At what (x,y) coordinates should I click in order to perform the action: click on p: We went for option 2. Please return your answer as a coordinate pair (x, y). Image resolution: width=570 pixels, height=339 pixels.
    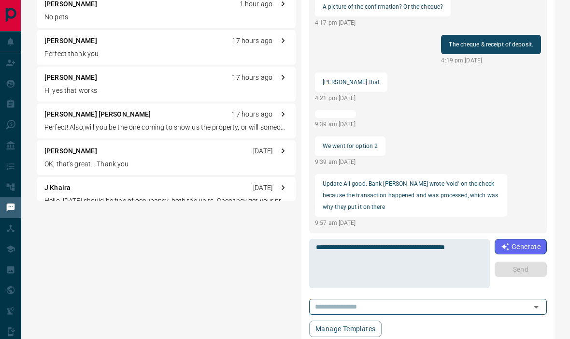
    Looking at the image, I should click on (350, 146).